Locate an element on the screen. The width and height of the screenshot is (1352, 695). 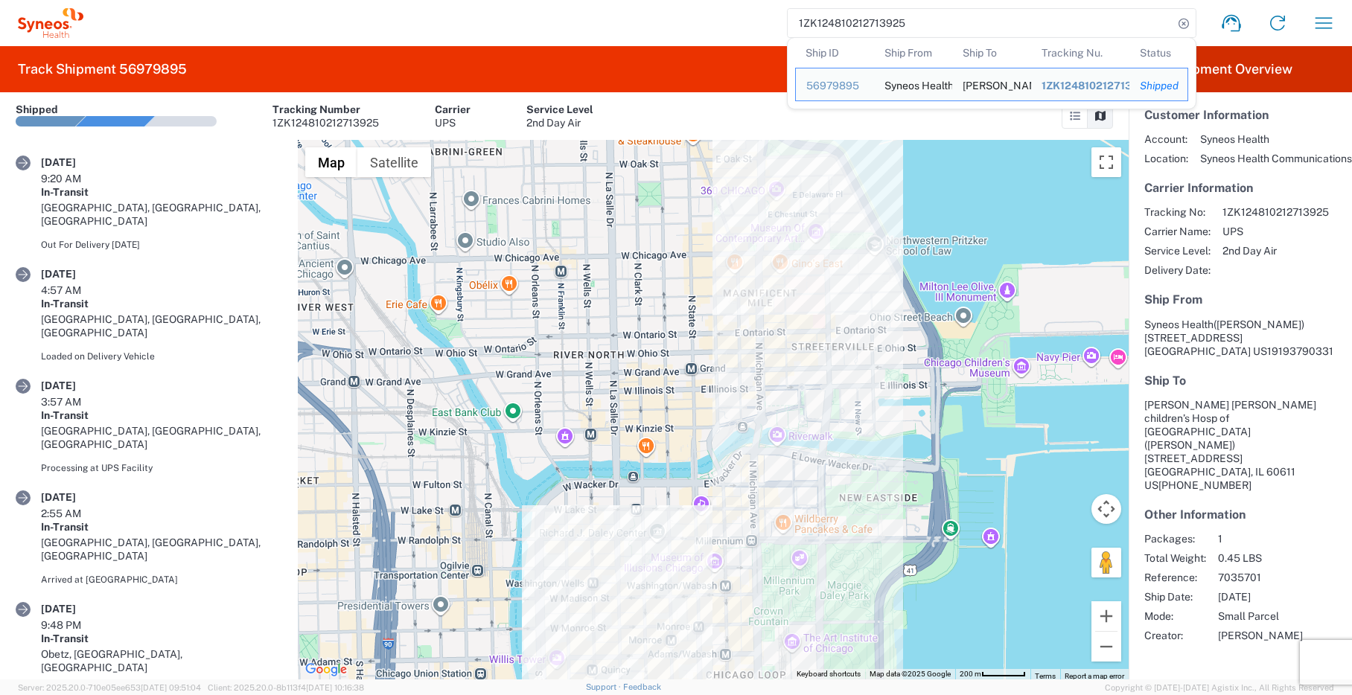
span: Creator: is located at coordinates (1175, 636).